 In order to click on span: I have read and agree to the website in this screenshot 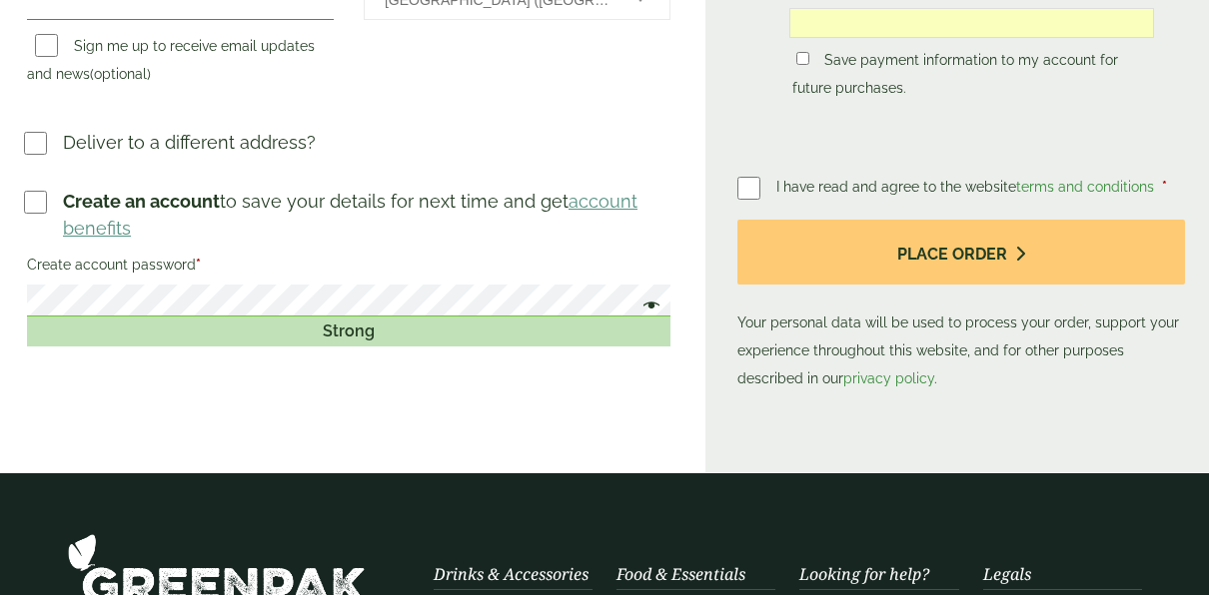, I will do `click(967, 187)`.